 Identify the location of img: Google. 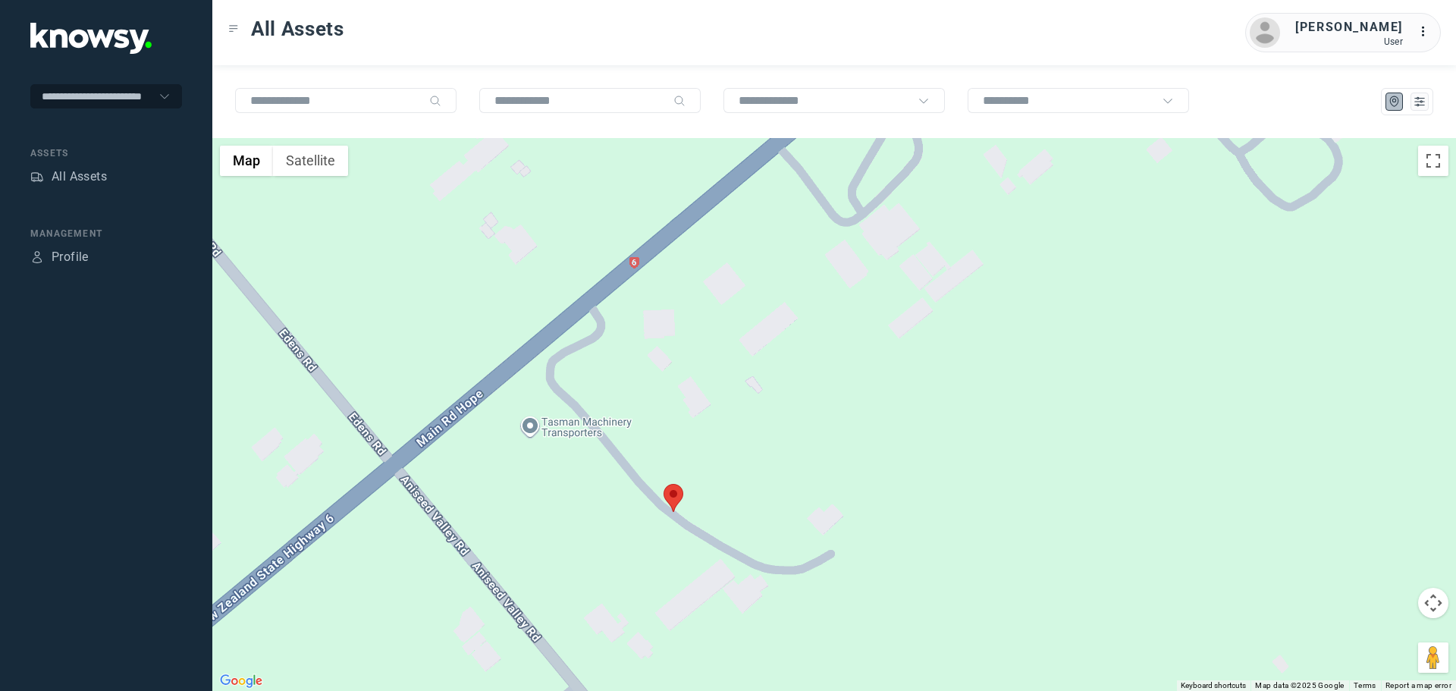
(241, 681).